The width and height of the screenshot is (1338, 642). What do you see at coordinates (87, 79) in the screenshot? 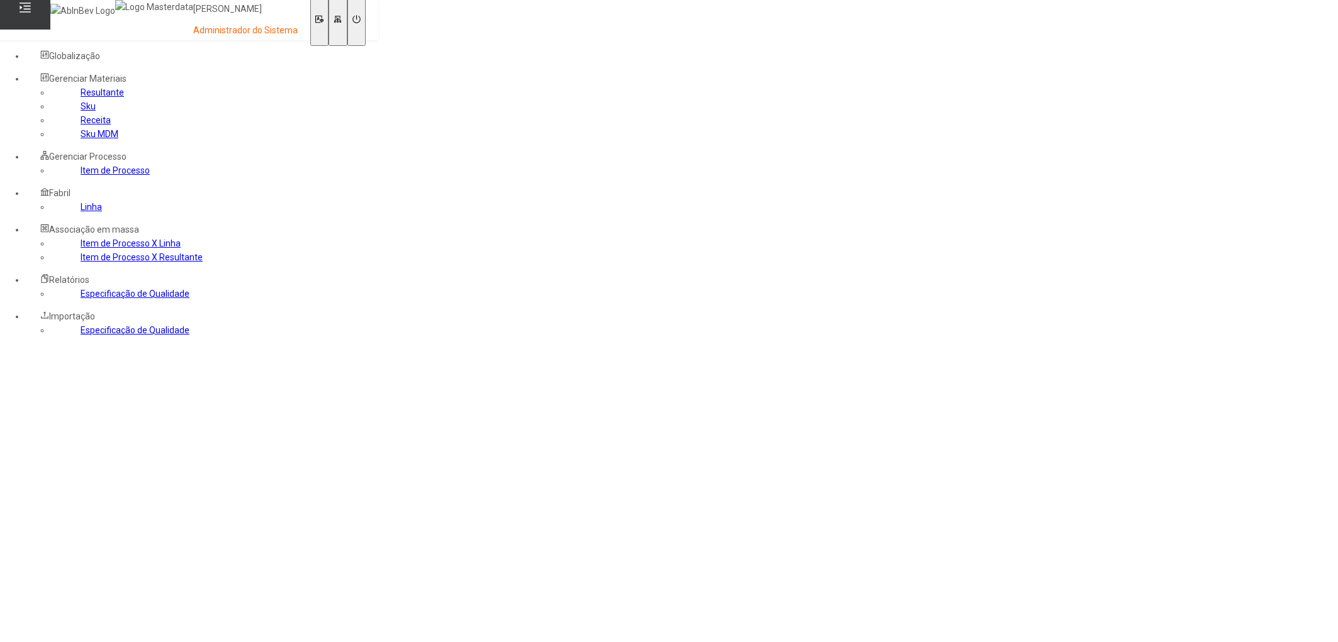
I see `span: Gerenciar Materiais` at bounding box center [87, 79].